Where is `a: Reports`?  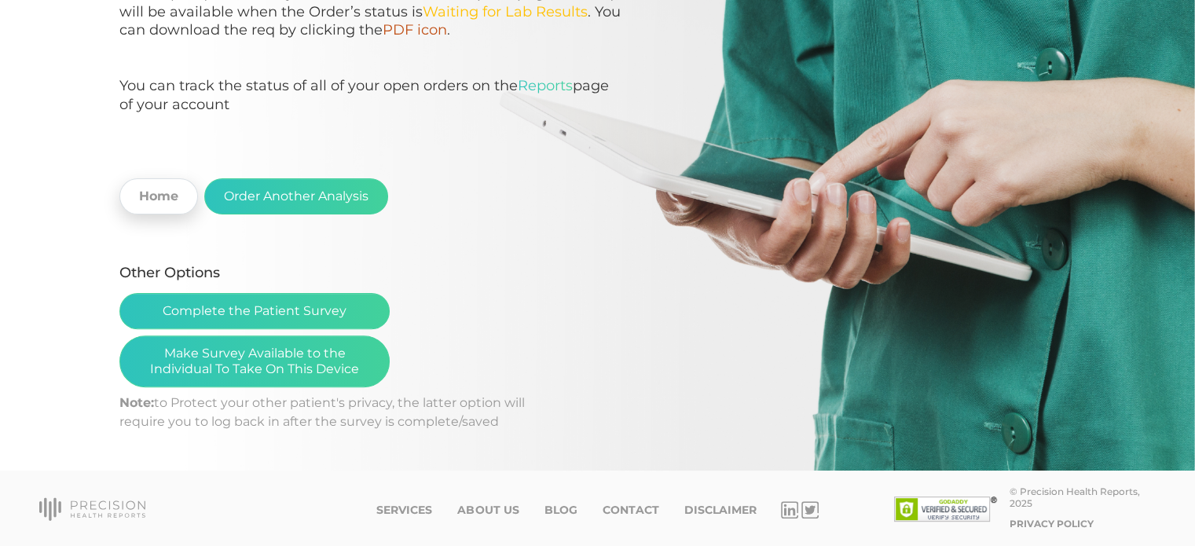 a: Reports is located at coordinates (545, 86).